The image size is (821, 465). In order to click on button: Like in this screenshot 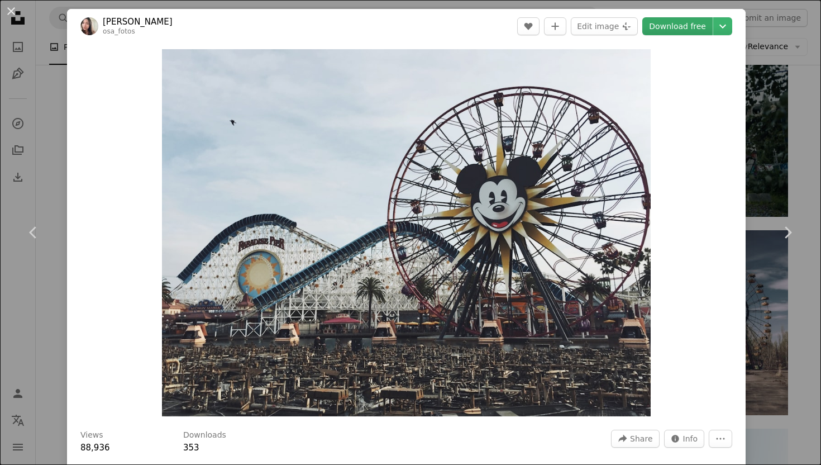, I will do `click(528, 26)`.